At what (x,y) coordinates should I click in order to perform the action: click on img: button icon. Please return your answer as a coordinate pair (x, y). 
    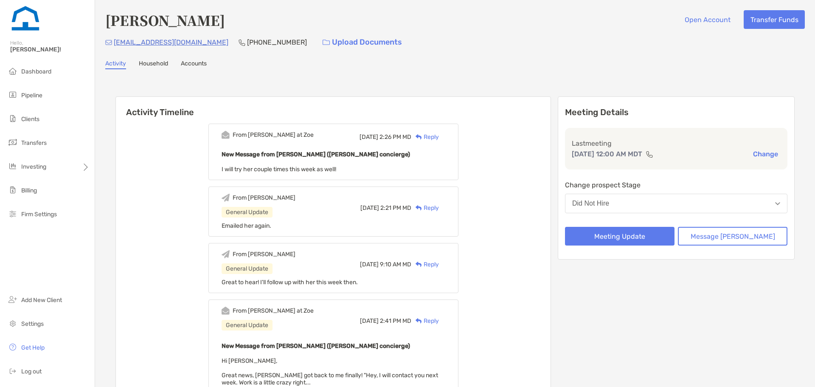
    Looking at the image, I should click on (326, 42).